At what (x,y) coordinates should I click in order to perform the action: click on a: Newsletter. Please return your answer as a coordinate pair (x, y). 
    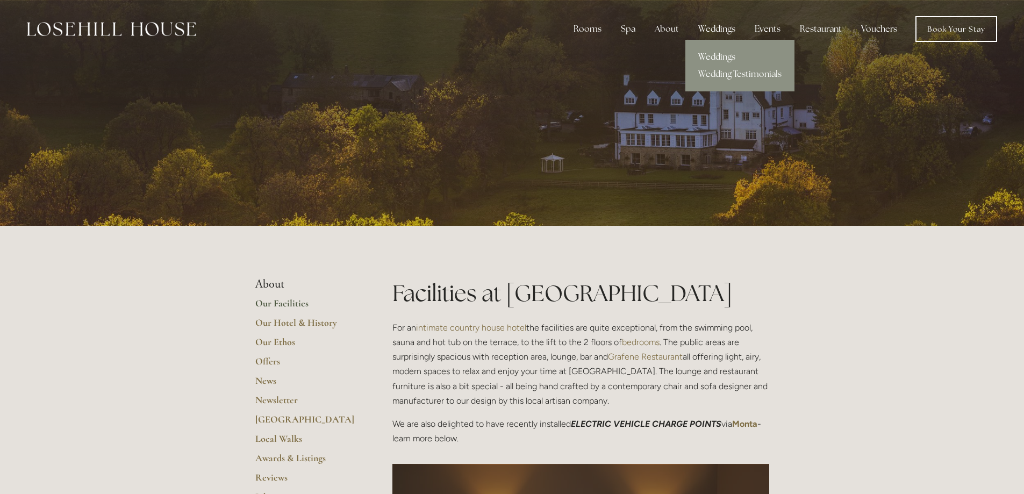
    Looking at the image, I should click on (306, 404).